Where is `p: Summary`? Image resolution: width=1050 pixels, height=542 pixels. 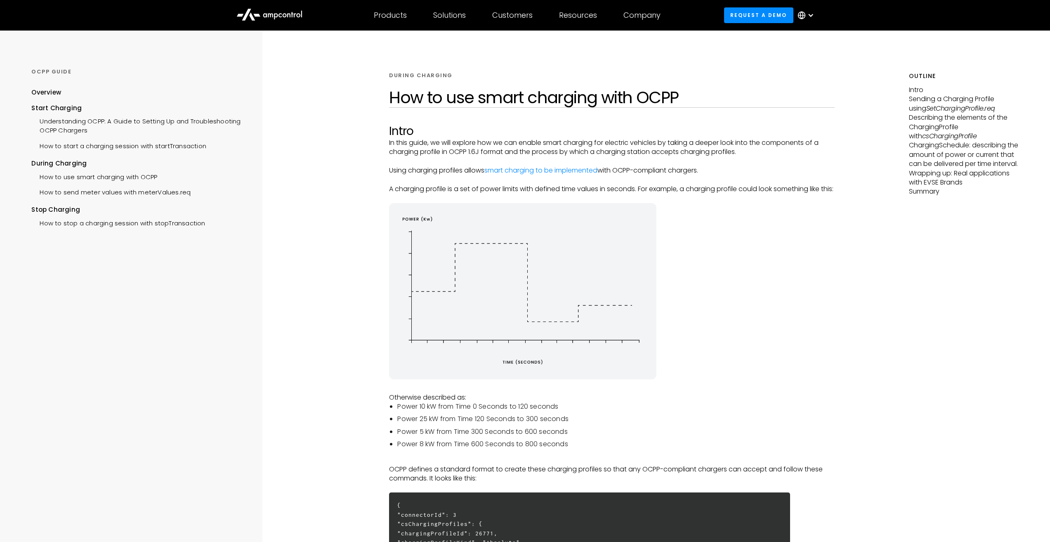
p: Summary is located at coordinates (963, 191).